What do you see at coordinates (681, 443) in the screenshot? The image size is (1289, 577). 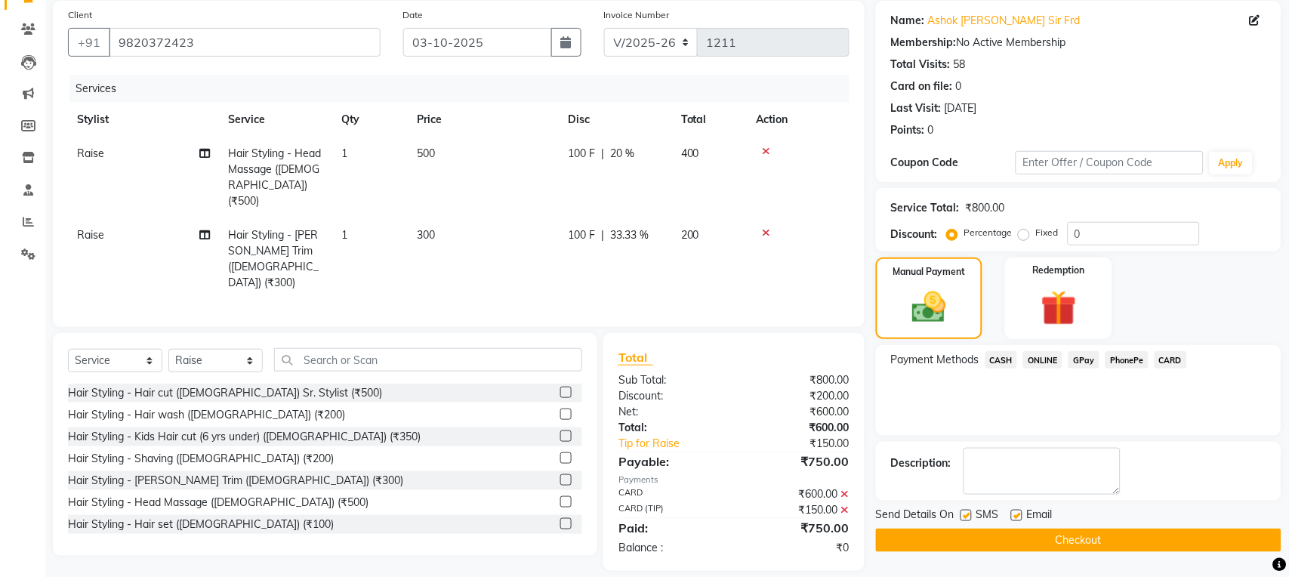 I see `a: Tip for Raise` at bounding box center [681, 443].